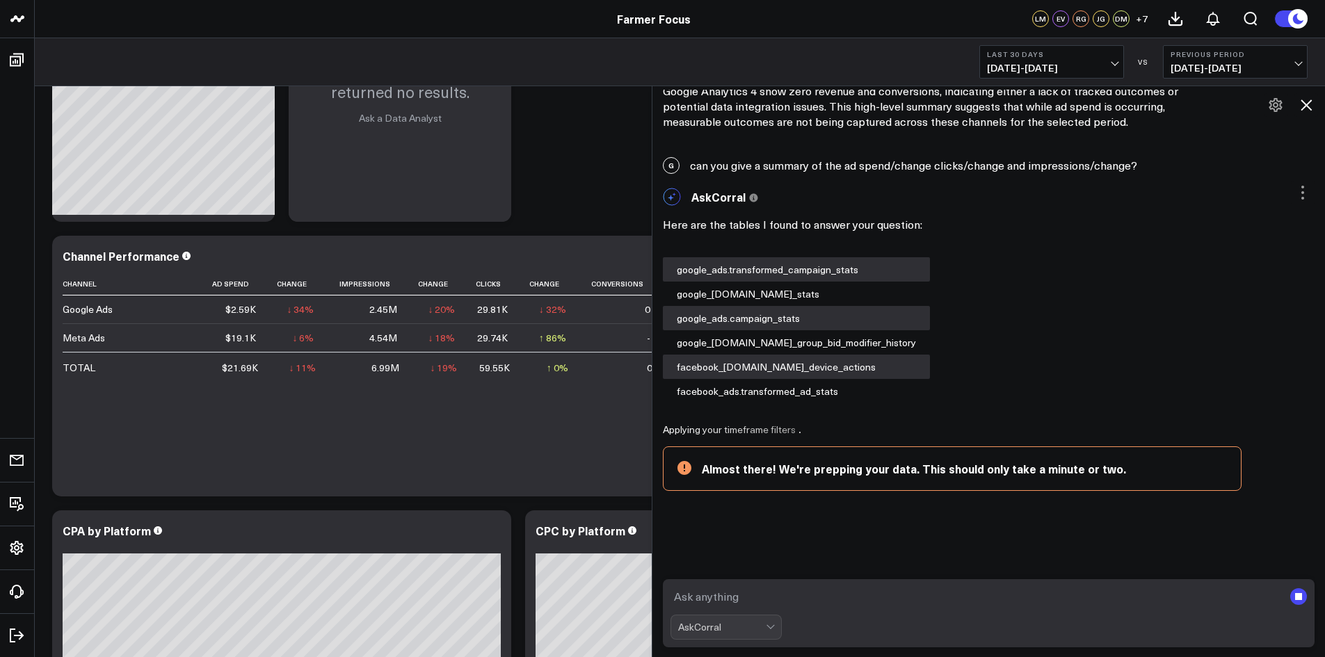 This screenshot has width=1325, height=657. Describe the element at coordinates (964, 469) in the screenshot. I see `div: Almost there! We're prepping your data. This should only take a minute or two.` at that location.